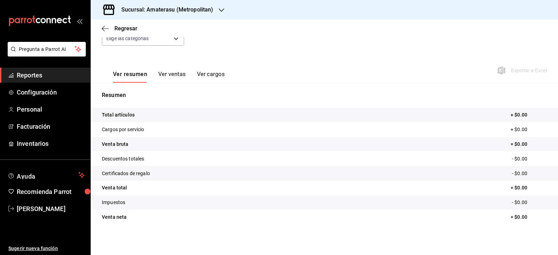 Image resolution: width=558 pixels, height=255 pixels. What do you see at coordinates (51, 126) in the screenshot?
I see `span: Facturación` at bounding box center [51, 126].